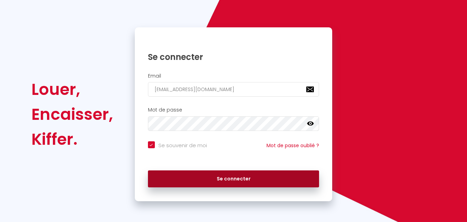 Image resolution: width=467 pixels, height=222 pixels. Describe the element at coordinates (72, 139) in the screenshot. I see `div: Kiffer.` at that location.